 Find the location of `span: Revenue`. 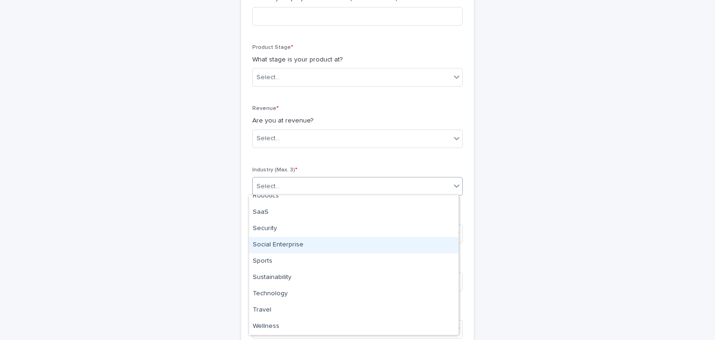

span: Revenue is located at coordinates (265, 108).